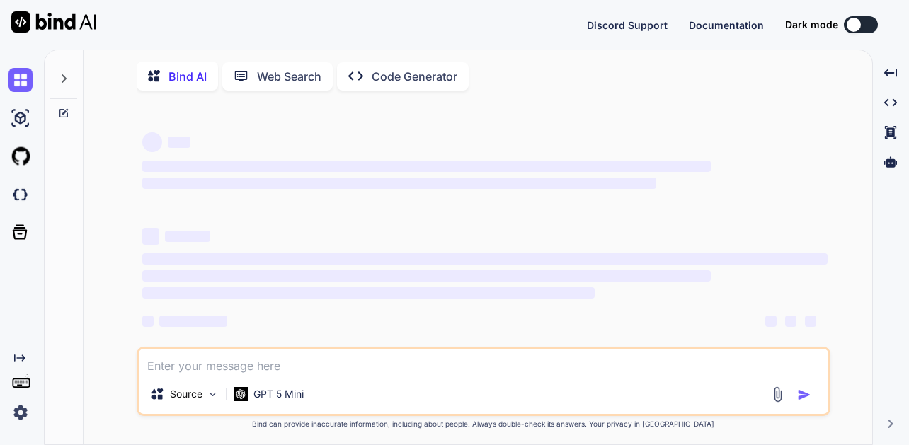 This screenshot has width=909, height=445. Describe the element at coordinates (627, 25) in the screenshot. I see `span: Discord Support` at that location.